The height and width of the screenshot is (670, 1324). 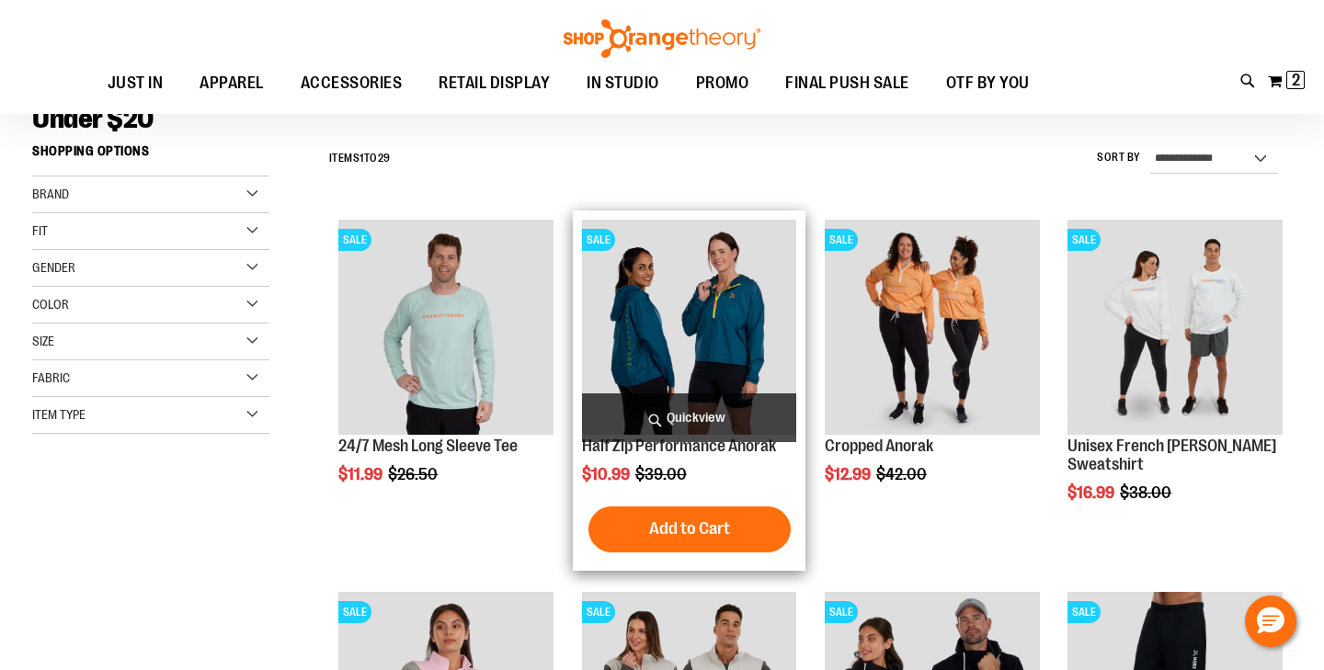 What do you see at coordinates (689, 417) in the screenshot?
I see `a: Quickview` at bounding box center [689, 417].